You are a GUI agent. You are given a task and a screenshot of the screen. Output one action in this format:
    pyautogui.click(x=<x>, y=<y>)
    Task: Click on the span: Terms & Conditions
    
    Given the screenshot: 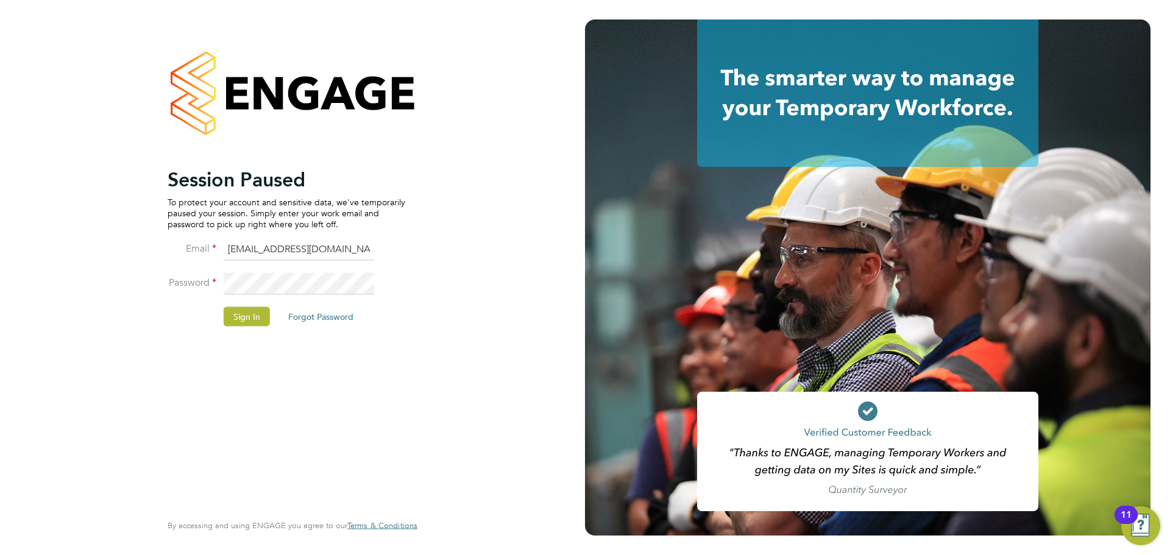 What is the action you would take?
    pyautogui.click(x=382, y=525)
    